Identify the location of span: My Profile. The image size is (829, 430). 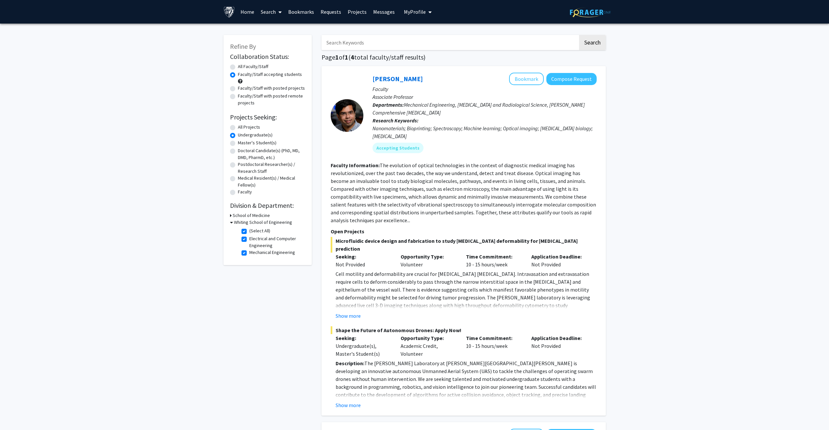
(415, 12).